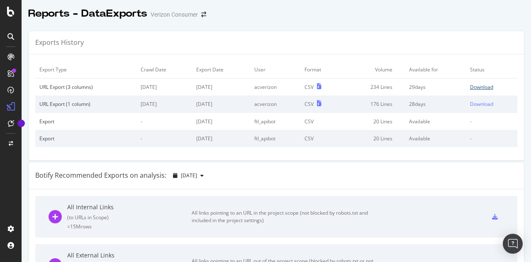 The image size is (531, 262). What do you see at coordinates (492, 70) in the screenshot?
I see `td: Status` at bounding box center [492, 70].